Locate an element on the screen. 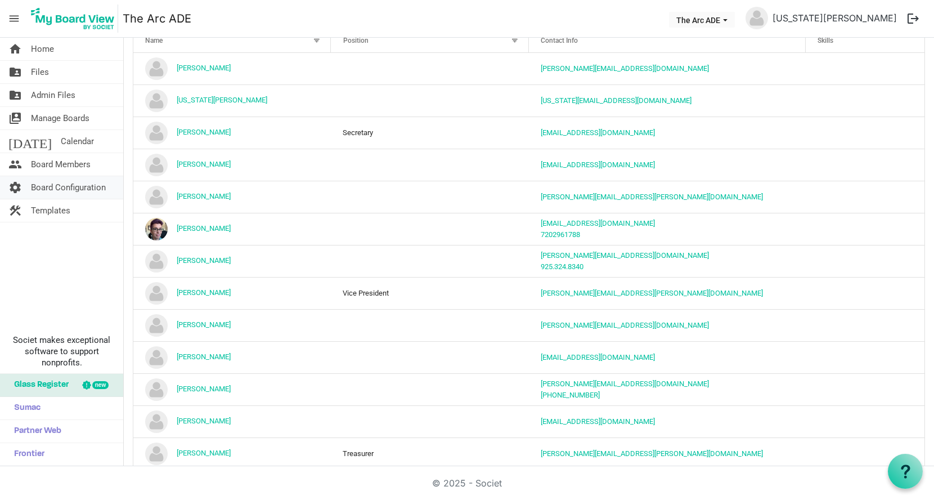 The width and height of the screenshot is (934, 500). span: Frontier is located at coordinates (26, 454).